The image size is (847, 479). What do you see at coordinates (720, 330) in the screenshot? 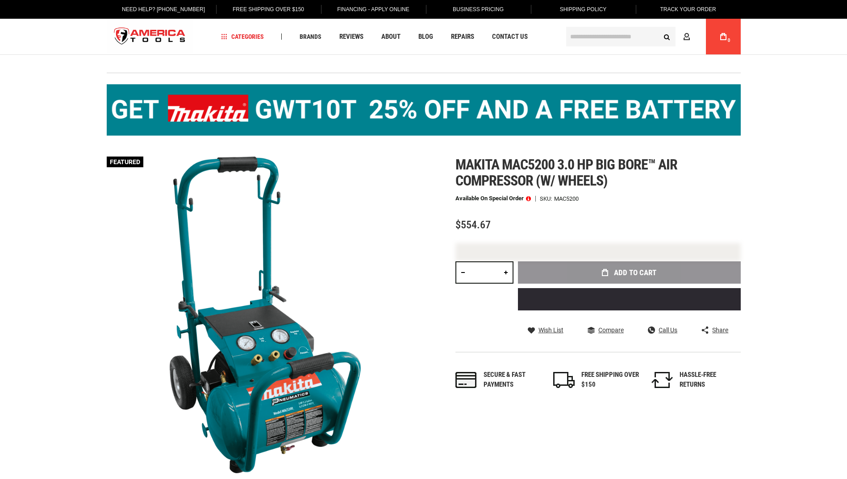
I see `span: Share` at bounding box center [720, 330].